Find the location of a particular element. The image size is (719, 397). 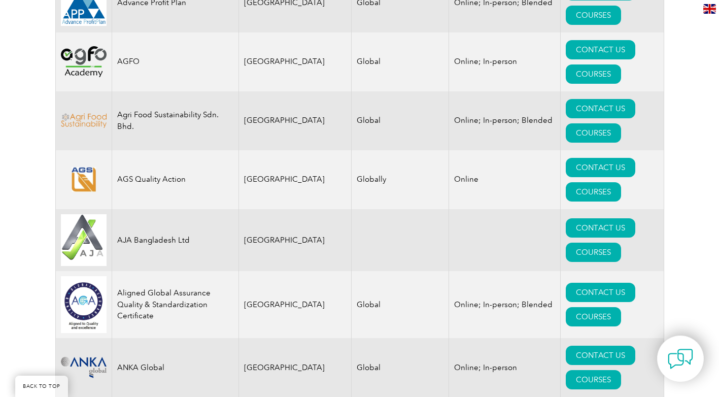

img: en is located at coordinates (710, 9).